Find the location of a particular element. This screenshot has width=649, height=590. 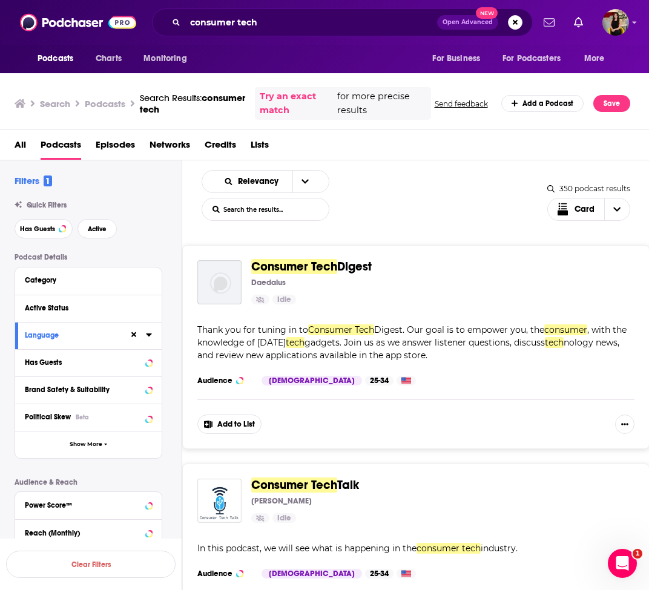

a: Consumer TechDigest is located at coordinates (311, 267).